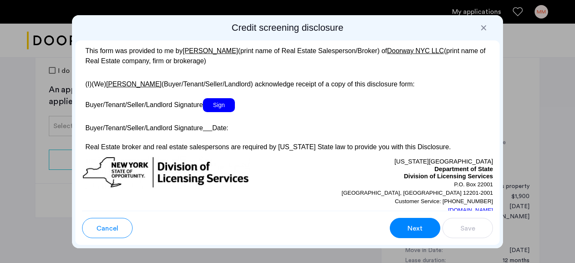  What do you see at coordinates (288, 56) in the screenshot?
I see `p: This form was provided to me by (print name of Real Estate Salesperson/Broker) of (print name of ...` at bounding box center [288, 56].